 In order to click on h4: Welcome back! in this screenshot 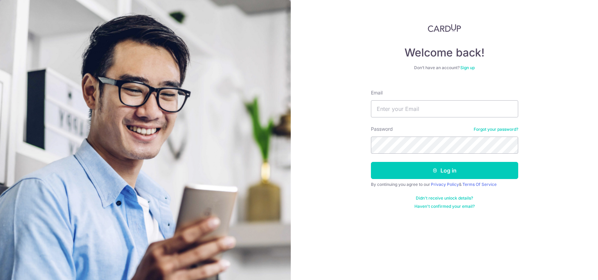, I will do `click(445, 53)`.